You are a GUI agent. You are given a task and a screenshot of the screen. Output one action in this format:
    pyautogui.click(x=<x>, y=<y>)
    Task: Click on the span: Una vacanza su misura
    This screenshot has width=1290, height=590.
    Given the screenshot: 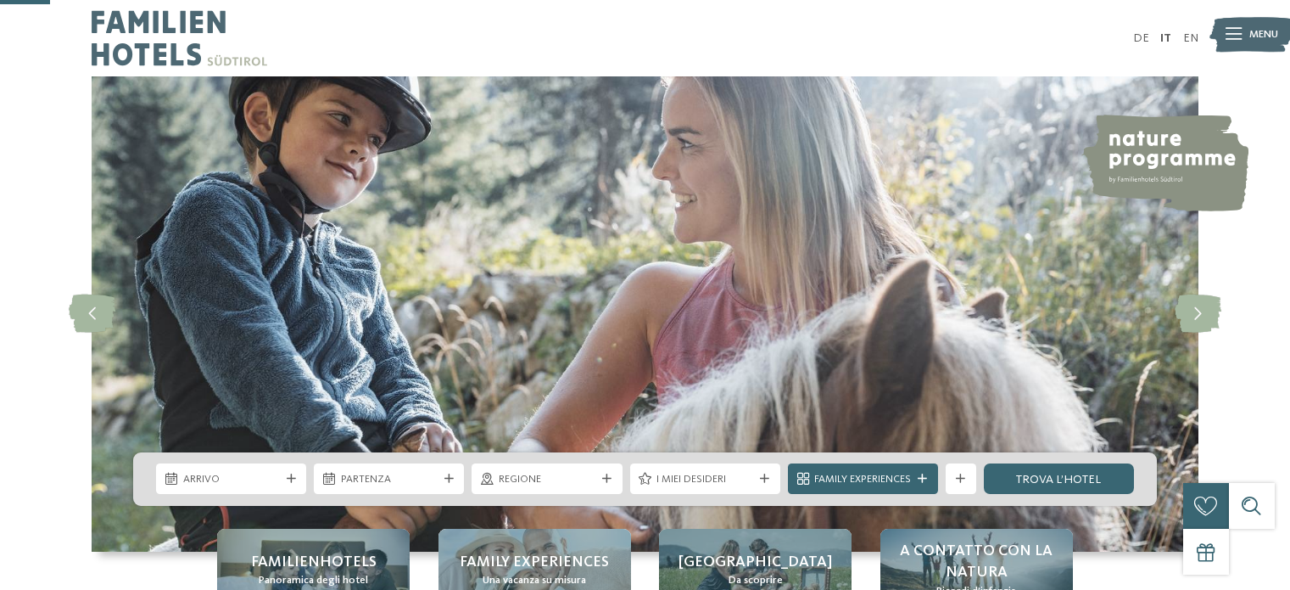 What is the action you would take?
    pyautogui.click(x=534, y=580)
    